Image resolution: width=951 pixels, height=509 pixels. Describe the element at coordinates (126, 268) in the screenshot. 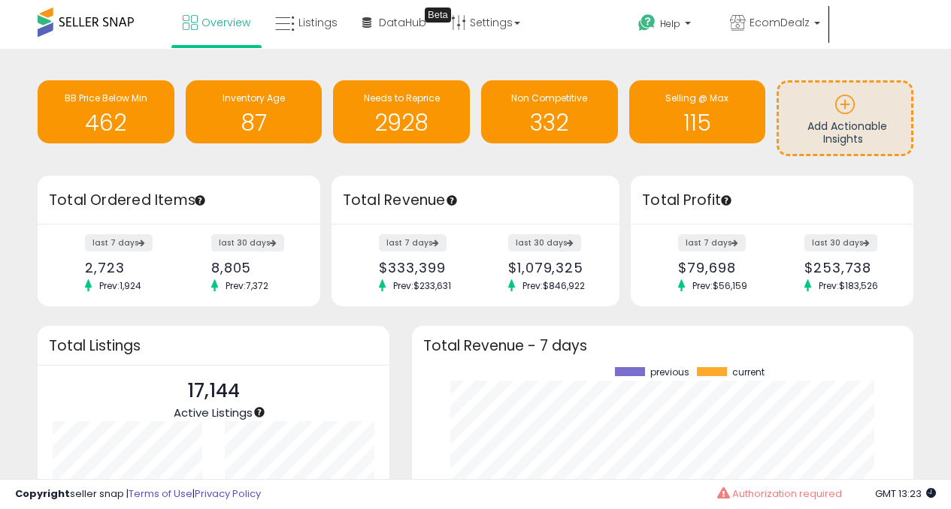

I see `div: 2,723` at that location.